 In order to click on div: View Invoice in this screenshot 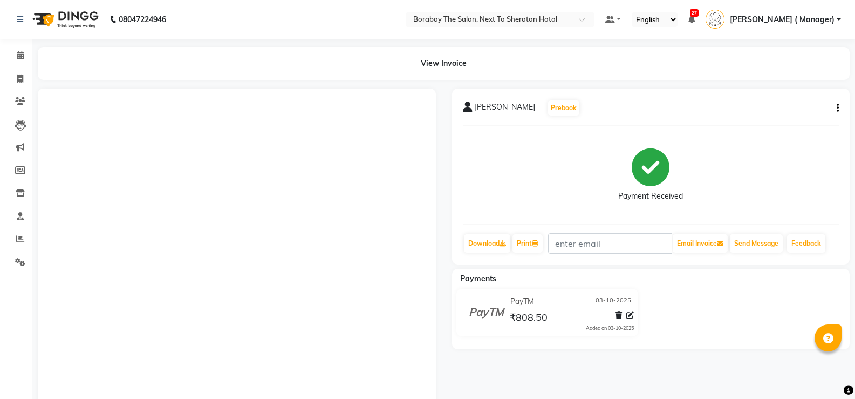, I will do `click(444, 63)`.